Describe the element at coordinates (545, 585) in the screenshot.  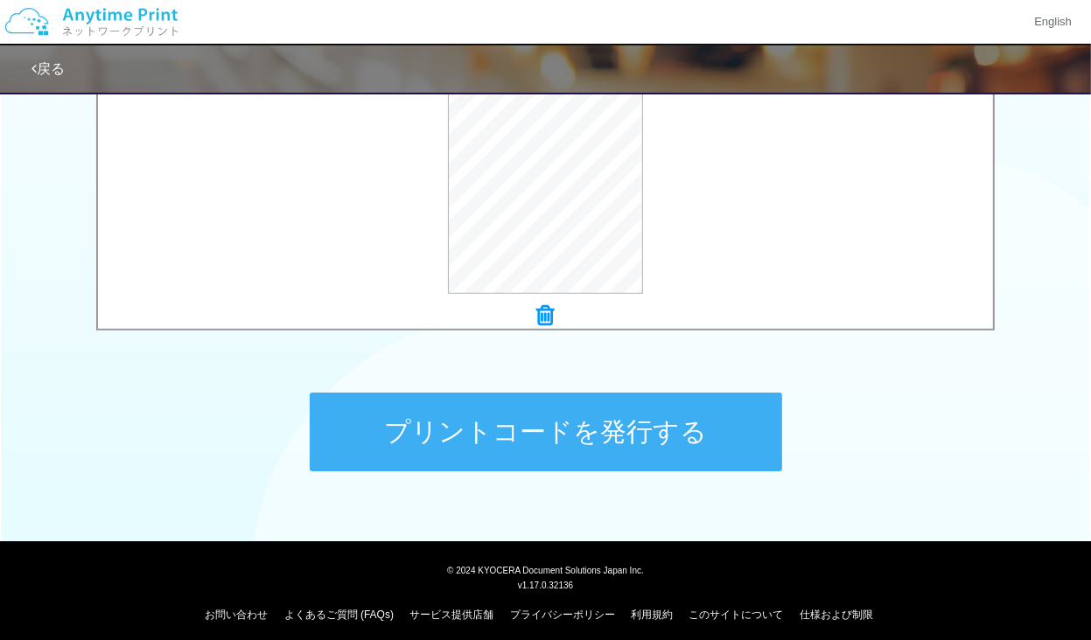
I see `span: v1.17.0.32136` at that location.